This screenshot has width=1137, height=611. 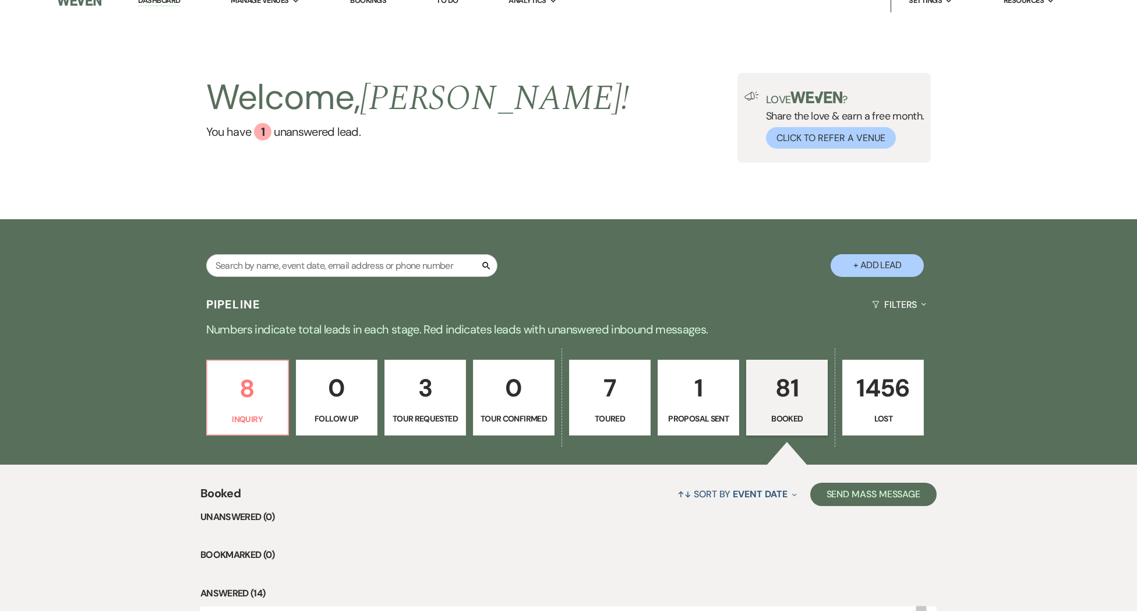 What do you see at coordinates (699, 397) in the screenshot?
I see `a: 1Proposal Sent` at bounding box center [699, 397].